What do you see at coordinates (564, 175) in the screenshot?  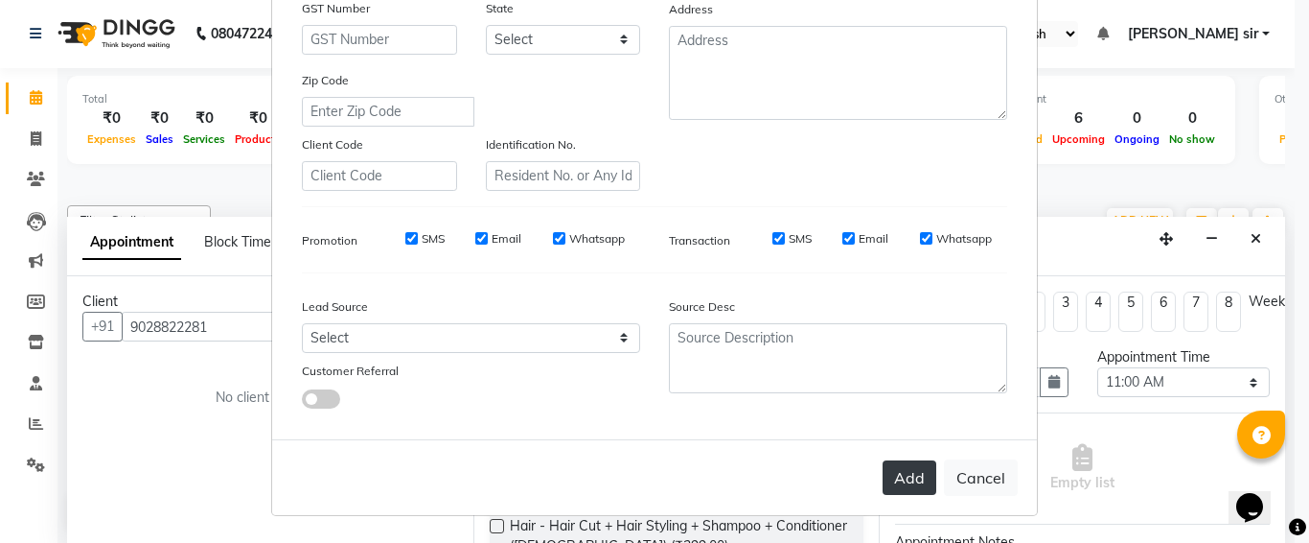 I see `input: Resident No. or Any Id` at bounding box center [564, 175].